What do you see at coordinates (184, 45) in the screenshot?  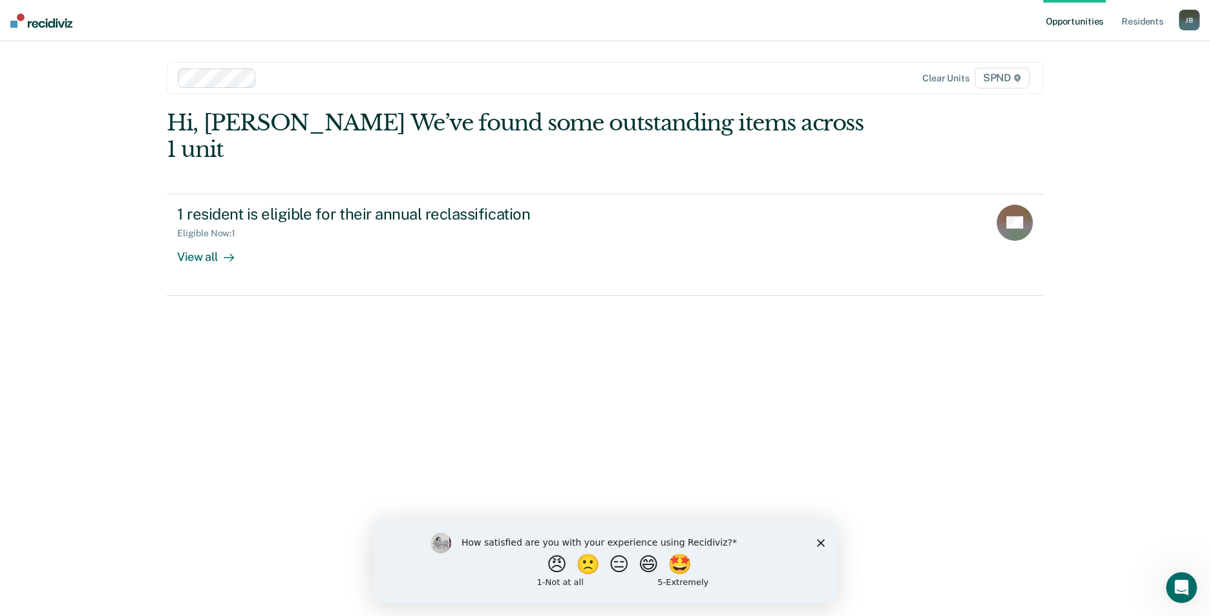 I see `button: 1` at bounding box center [184, 45].